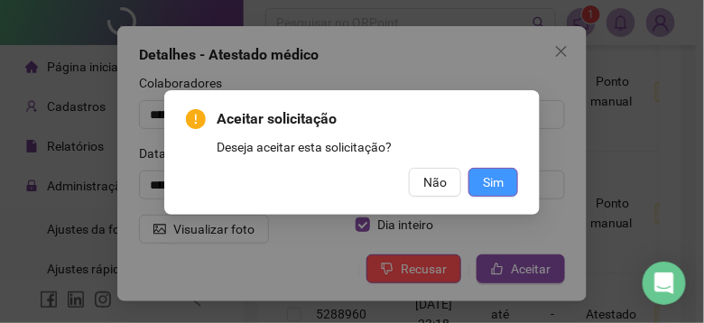 This screenshot has width=704, height=323. I want to click on span: exclamation-circle, so click(196, 119).